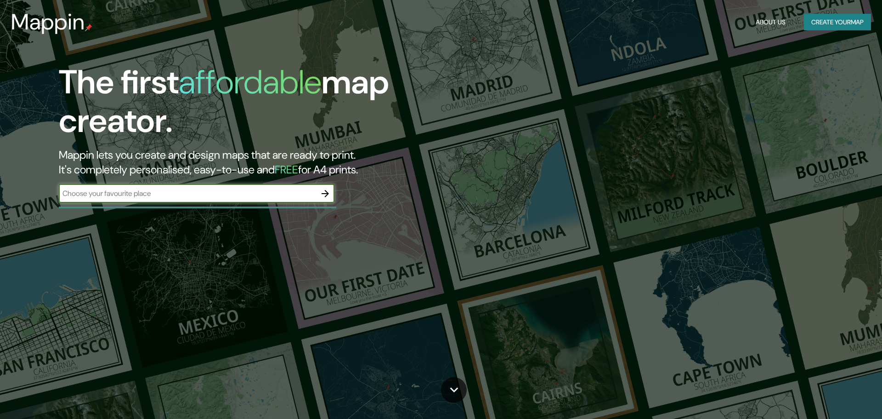 The image size is (882, 419). Describe the element at coordinates (279, 162) in the screenshot. I see `h2: Mappin lets you create and design maps that are ready to print. It's completely personalised, eas...` at that location.